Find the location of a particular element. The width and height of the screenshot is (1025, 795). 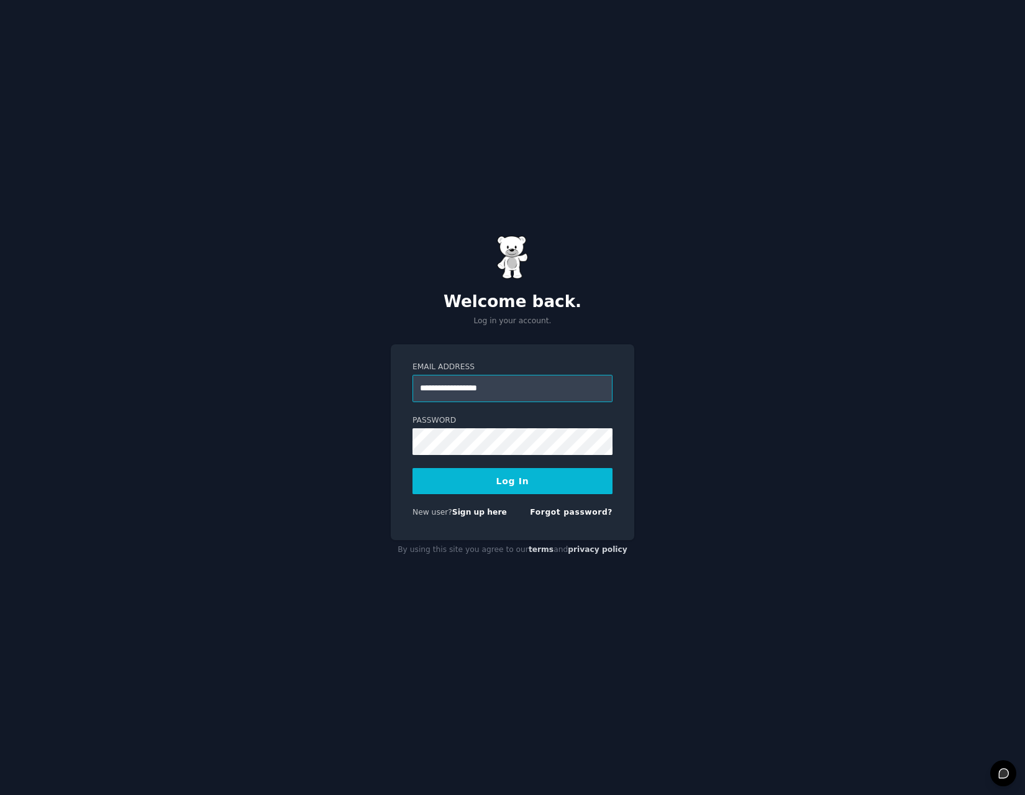

label: Email Address is located at coordinates (512, 367).